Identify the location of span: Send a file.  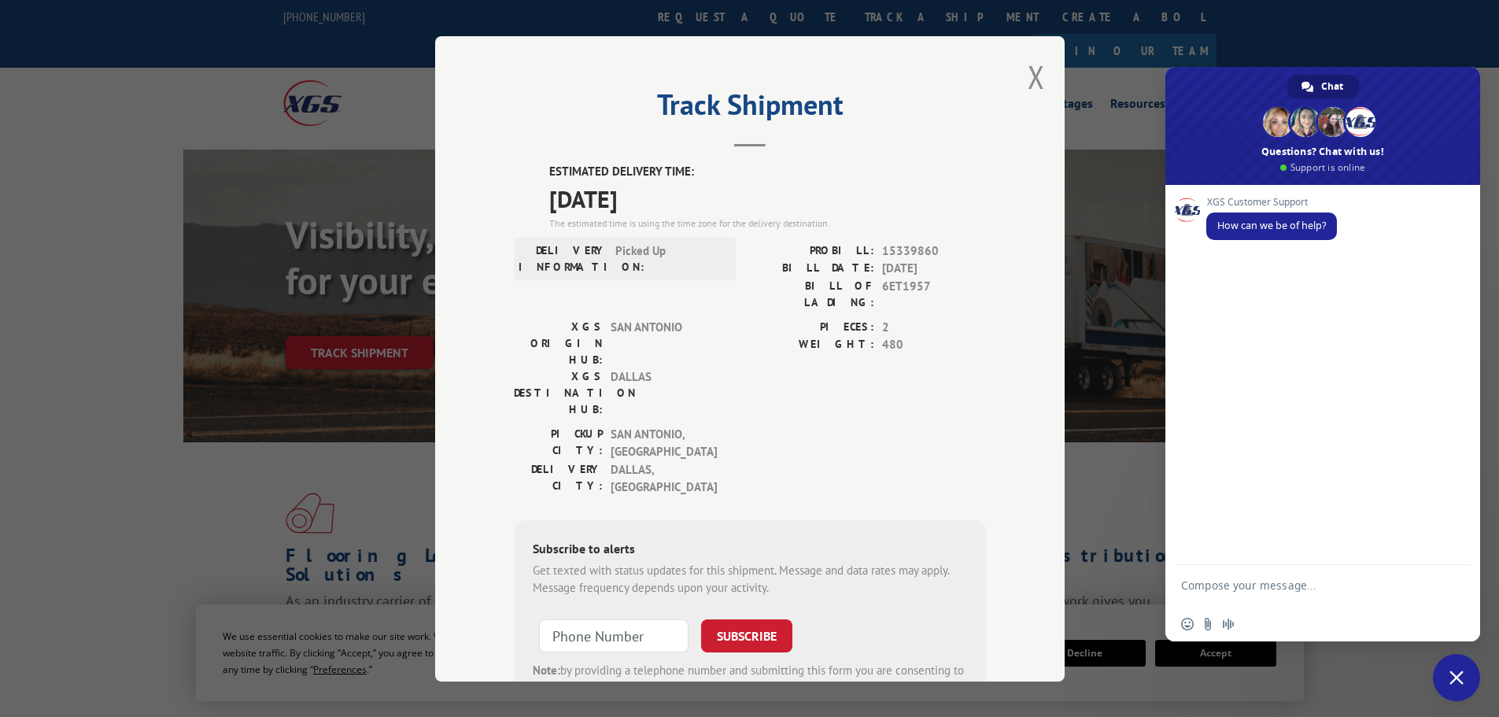
(1208, 624).